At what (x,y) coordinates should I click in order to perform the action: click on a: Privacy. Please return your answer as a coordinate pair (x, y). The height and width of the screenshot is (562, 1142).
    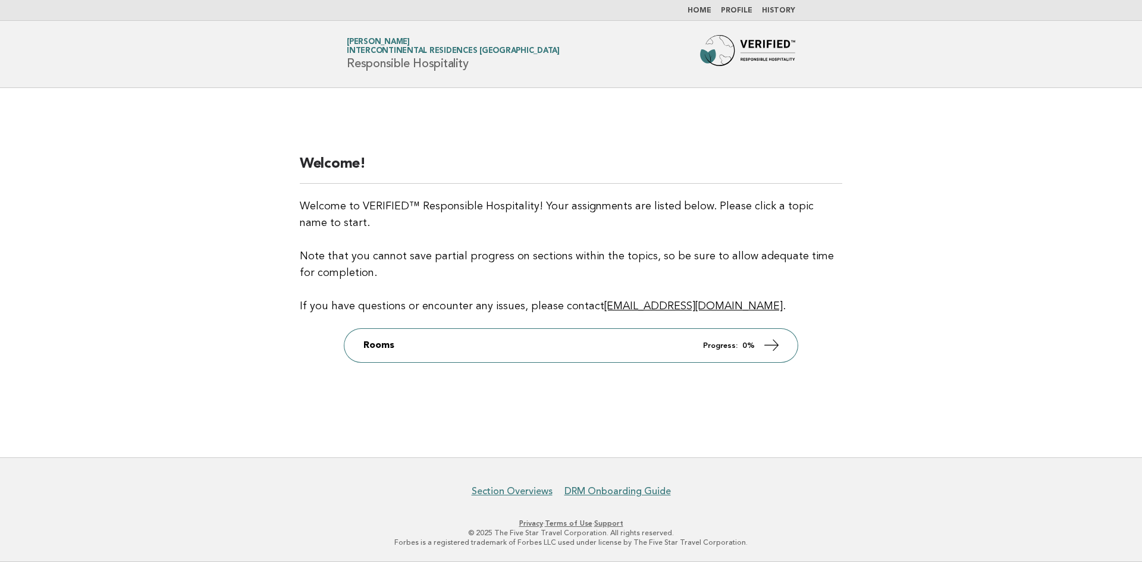
    Looking at the image, I should click on (531, 523).